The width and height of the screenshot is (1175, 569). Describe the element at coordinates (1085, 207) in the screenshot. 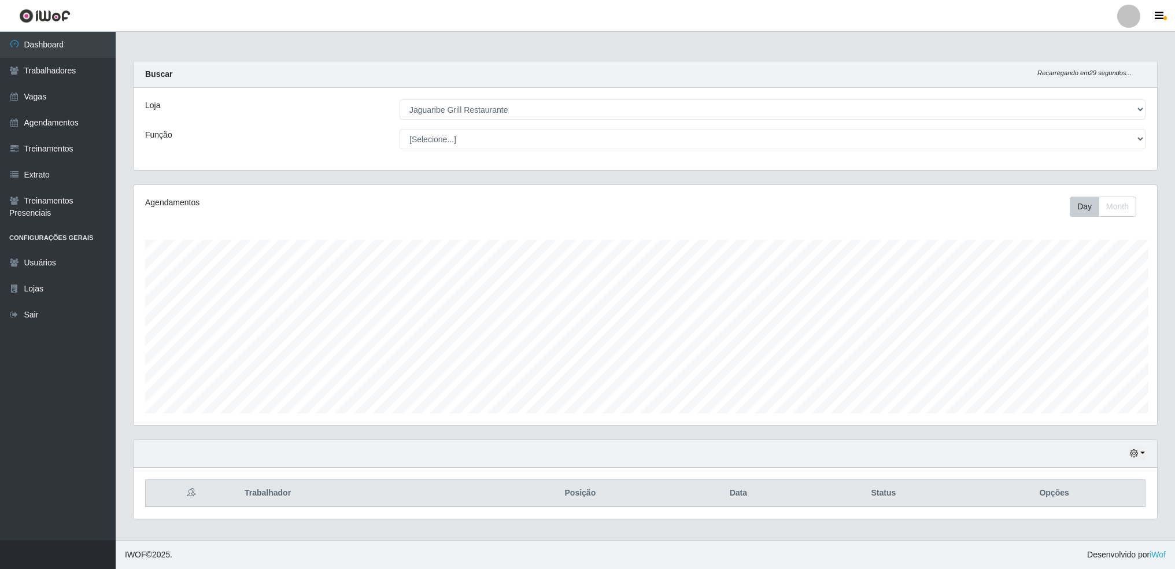

I see `button: Day` at that location.